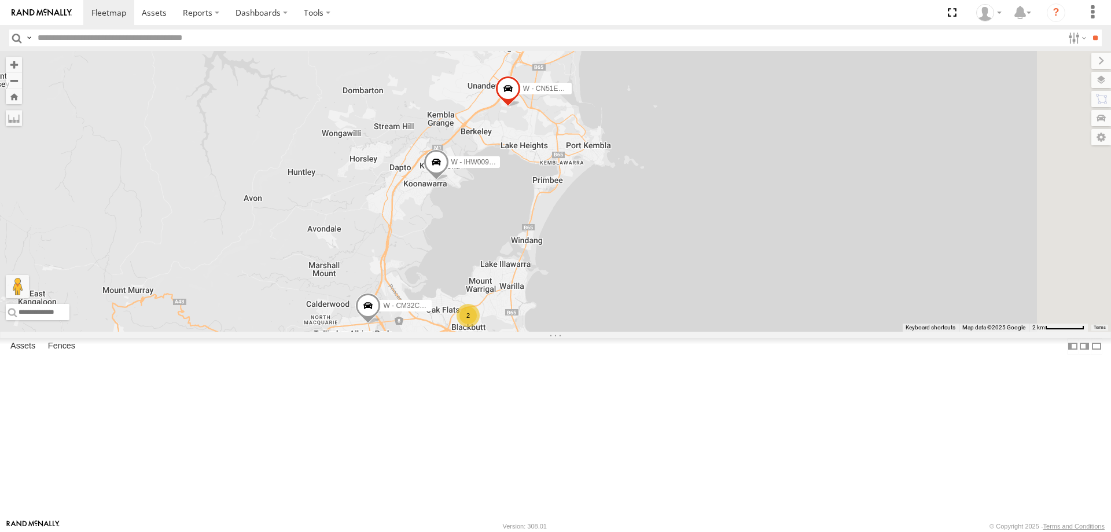 This screenshot has width=1111, height=532. What do you see at coordinates (930, 327) in the screenshot?
I see `button: Keyboard shortcuts` at bounding box center [930, 327].